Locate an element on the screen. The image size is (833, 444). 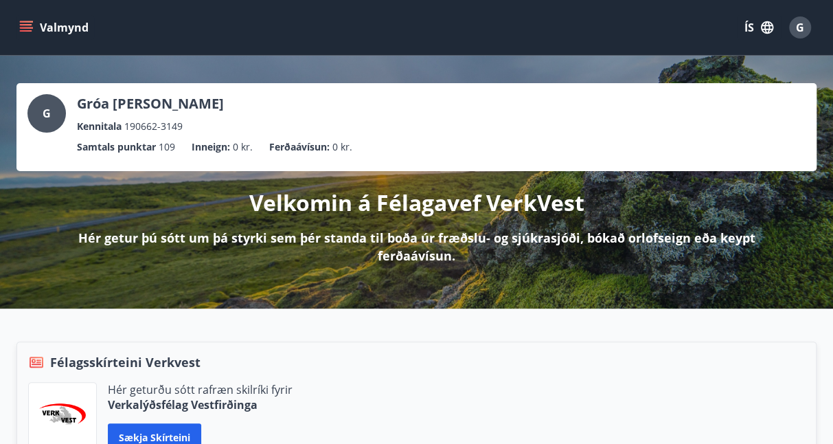
p: Verkalýðsfélag Vestfirðinga is located at coordinates (200, 405).